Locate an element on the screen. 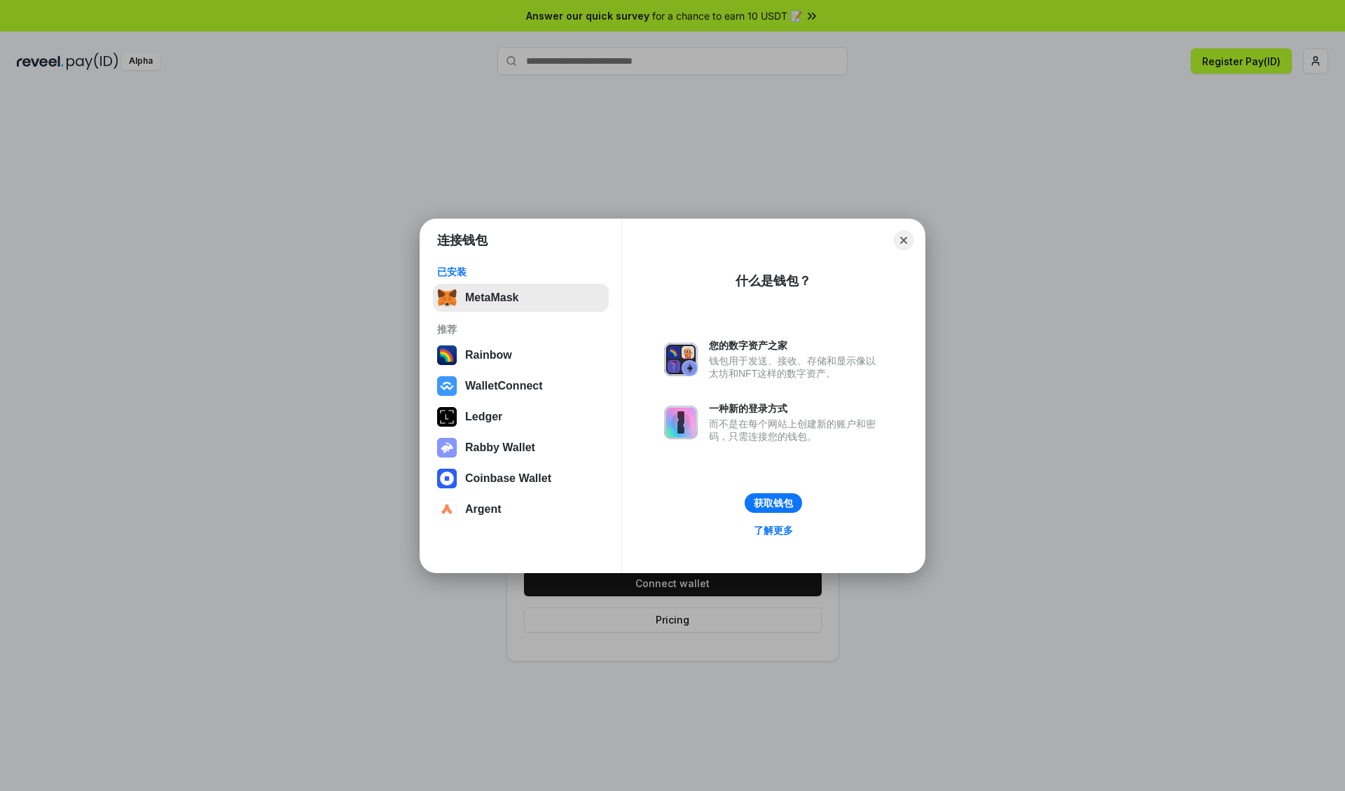 Image resolution: width=1345 pixels, height=791 pixels. button: Close is located at coordinates (904, 240).